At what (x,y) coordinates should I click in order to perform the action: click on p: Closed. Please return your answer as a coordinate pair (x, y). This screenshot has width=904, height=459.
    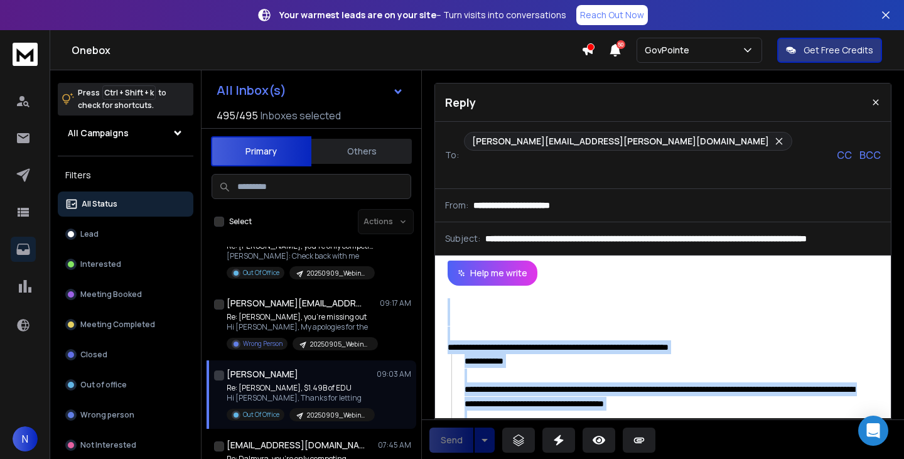
    Looking at the image, I should click on (93, 355).